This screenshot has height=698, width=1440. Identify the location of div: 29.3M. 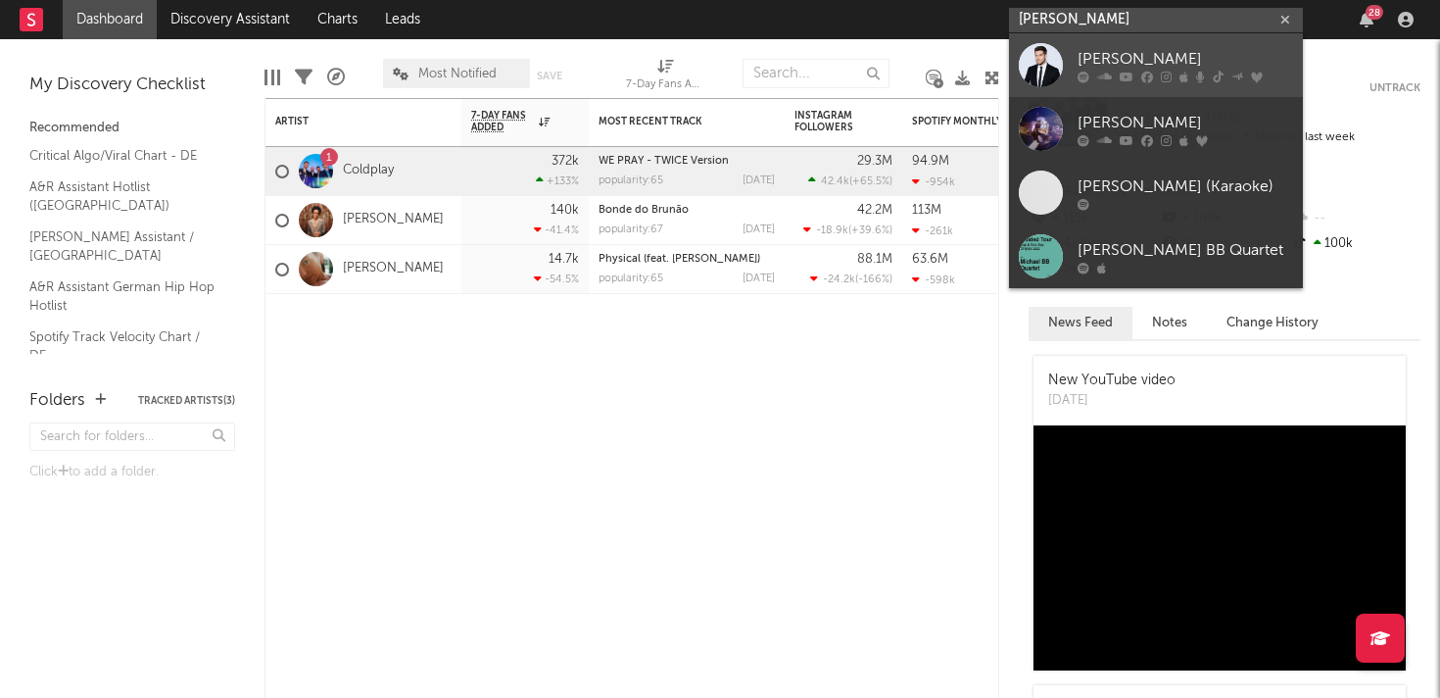
(875, 161).